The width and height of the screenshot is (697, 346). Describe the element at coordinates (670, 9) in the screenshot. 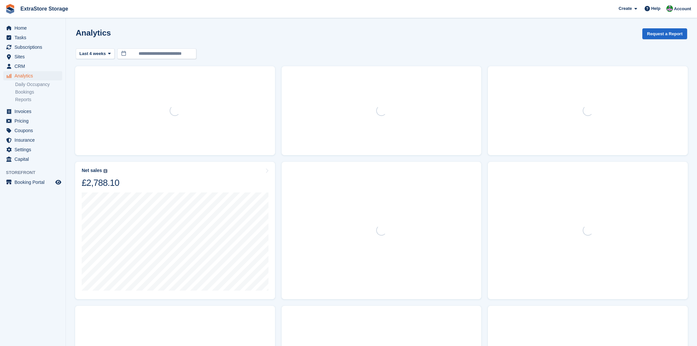

I see `img: Grant Daniel` at that location.